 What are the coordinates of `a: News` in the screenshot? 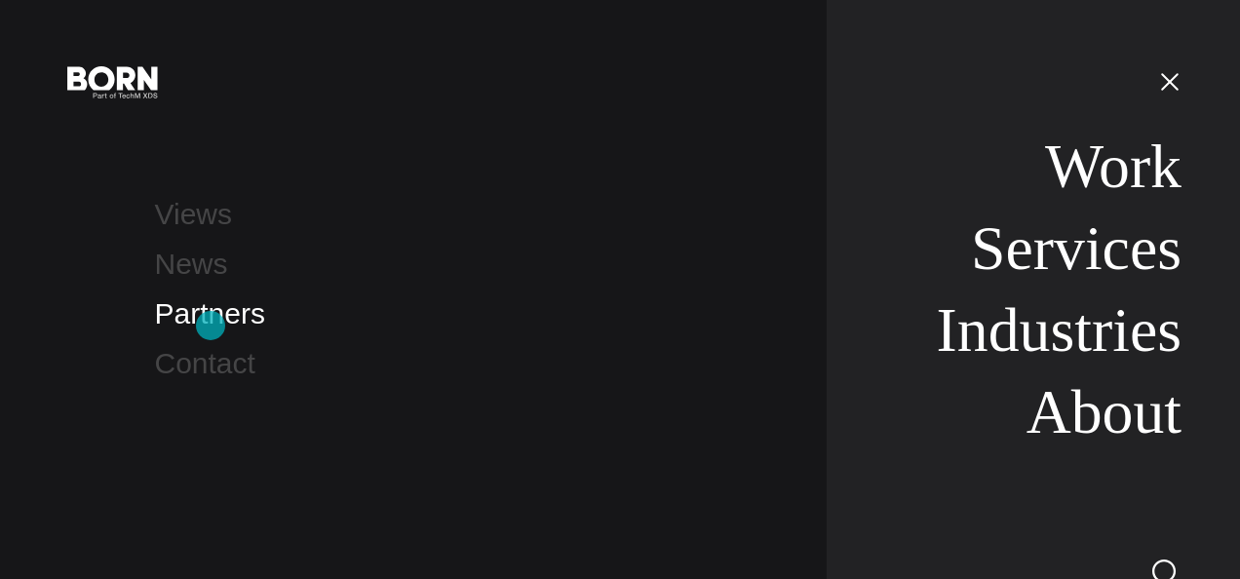 It's located at (191, 263).